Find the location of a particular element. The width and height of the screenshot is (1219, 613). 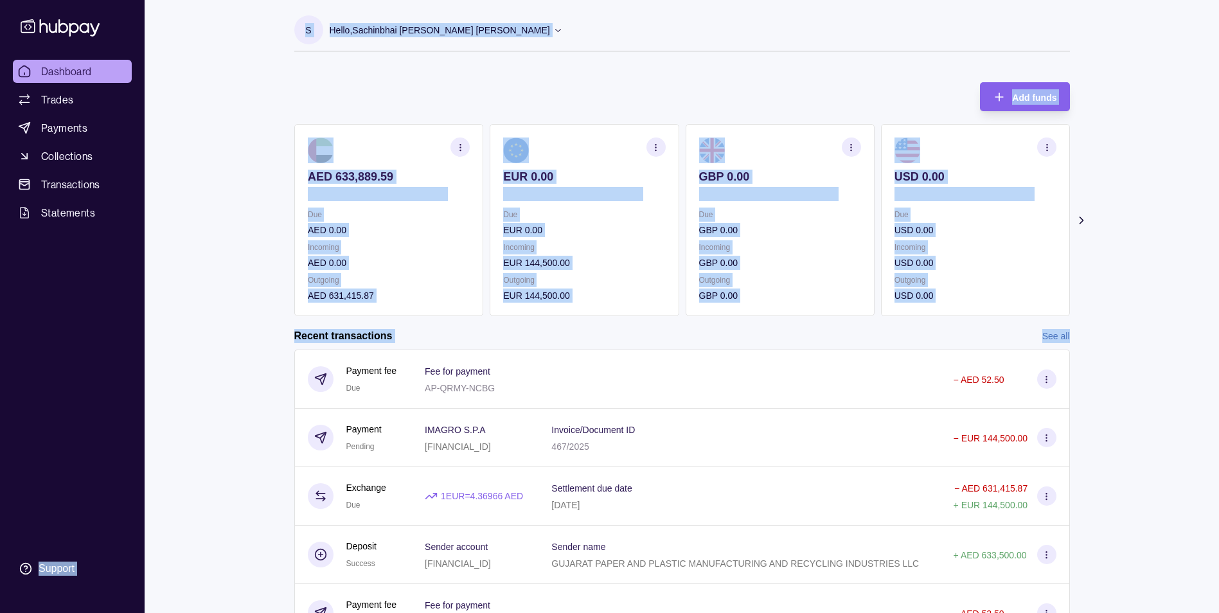

p: AED 633,889.59 is located at coordinates (389, 177).